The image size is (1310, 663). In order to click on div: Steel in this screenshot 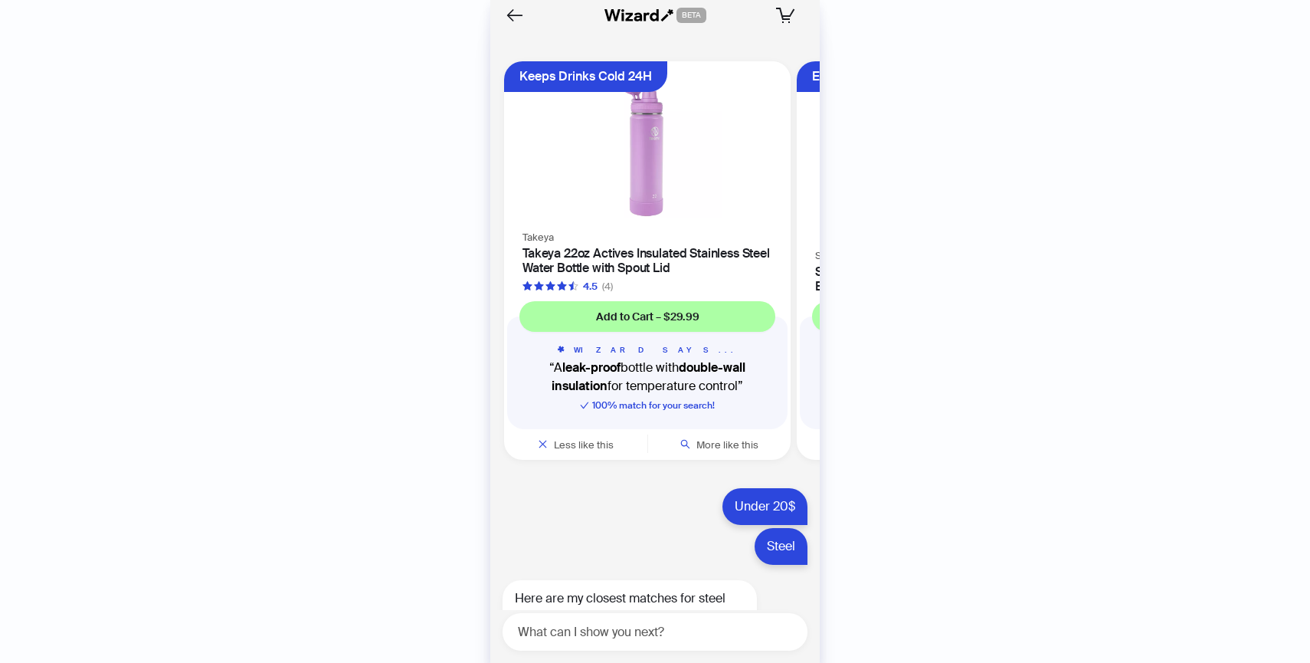, I will do `click(781, 546)`.